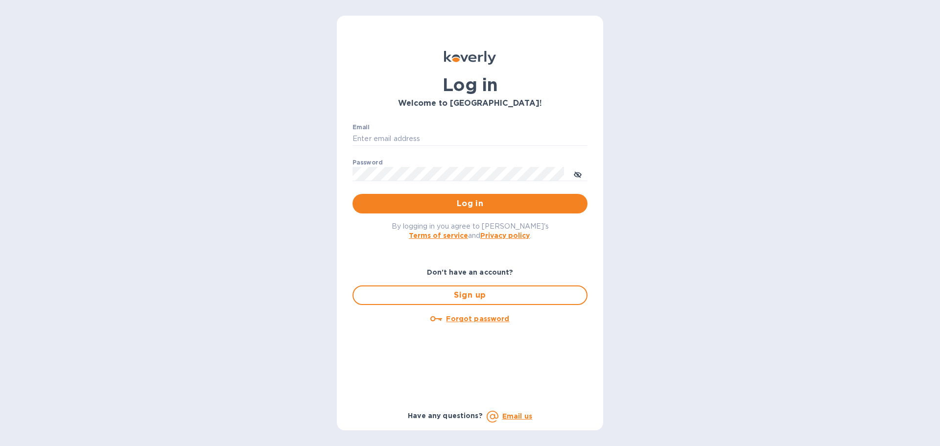 The image size is (940, 446). What do you see at coordinates (470, 58) in the screenshot?
I see `img: Koverly` at bounding box center [470, 58].